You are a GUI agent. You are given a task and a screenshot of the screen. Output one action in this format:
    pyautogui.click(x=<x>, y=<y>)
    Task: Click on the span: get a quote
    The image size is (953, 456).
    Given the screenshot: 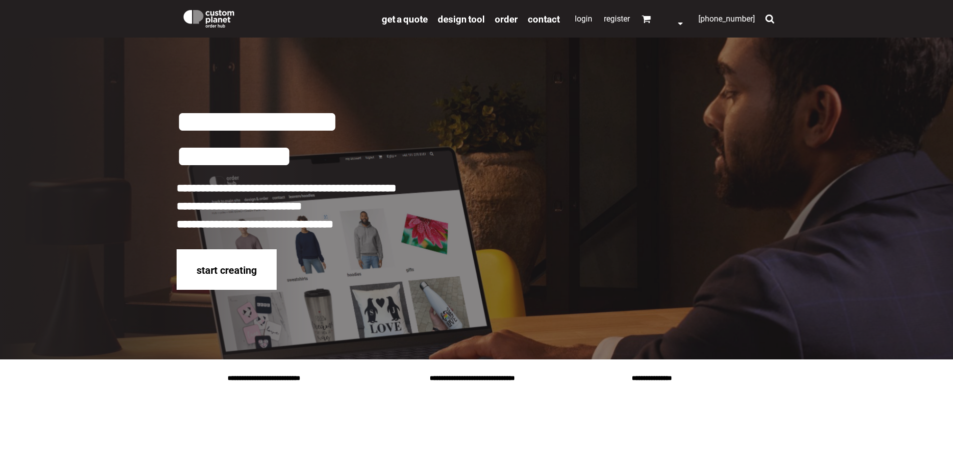 What is the action you would take?
    pyautogui.click(x=405, y=19)
    